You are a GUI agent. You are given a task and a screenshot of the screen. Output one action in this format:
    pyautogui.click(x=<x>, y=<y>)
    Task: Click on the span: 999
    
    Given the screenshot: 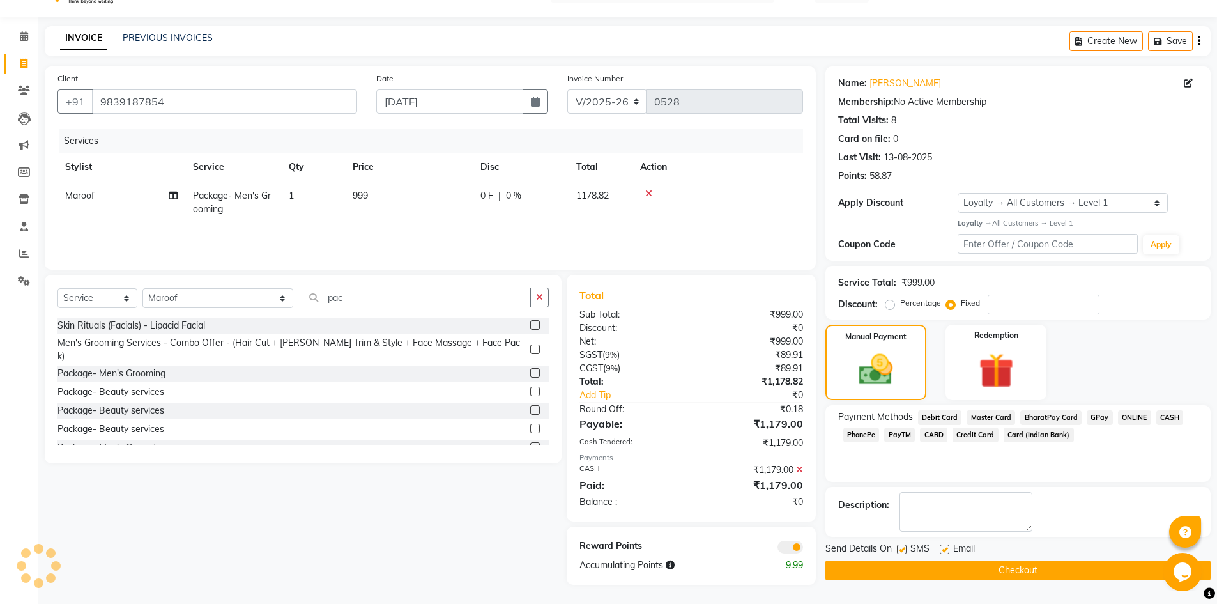 What is the action you would take?
    pyautogui.click(x=360, y=195)
    